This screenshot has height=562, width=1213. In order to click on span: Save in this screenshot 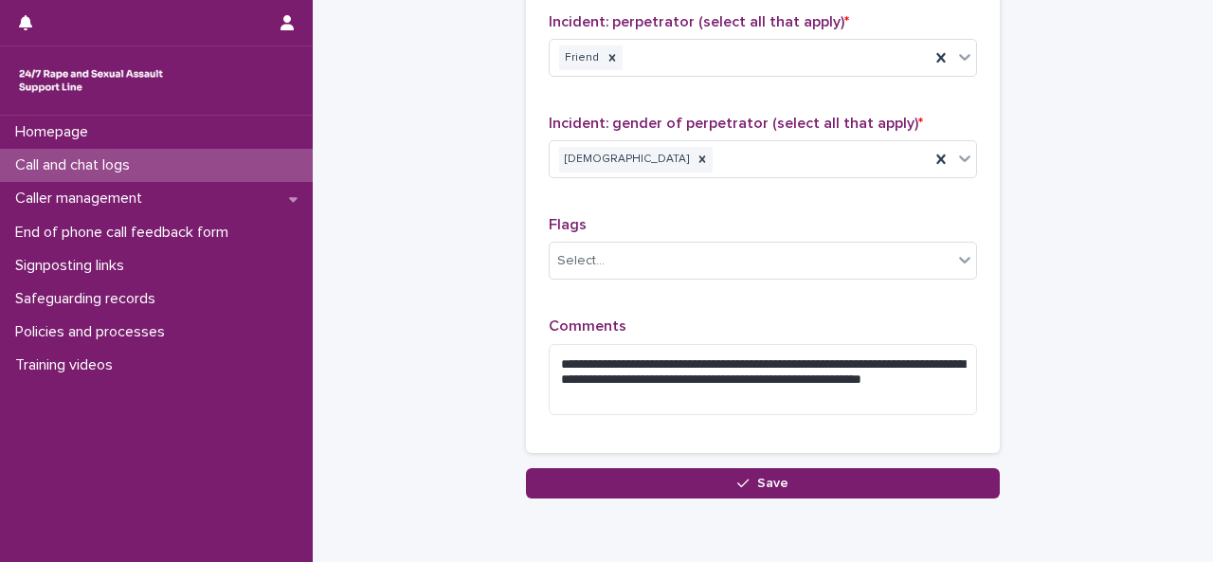, I will do `click(772, 483)`.